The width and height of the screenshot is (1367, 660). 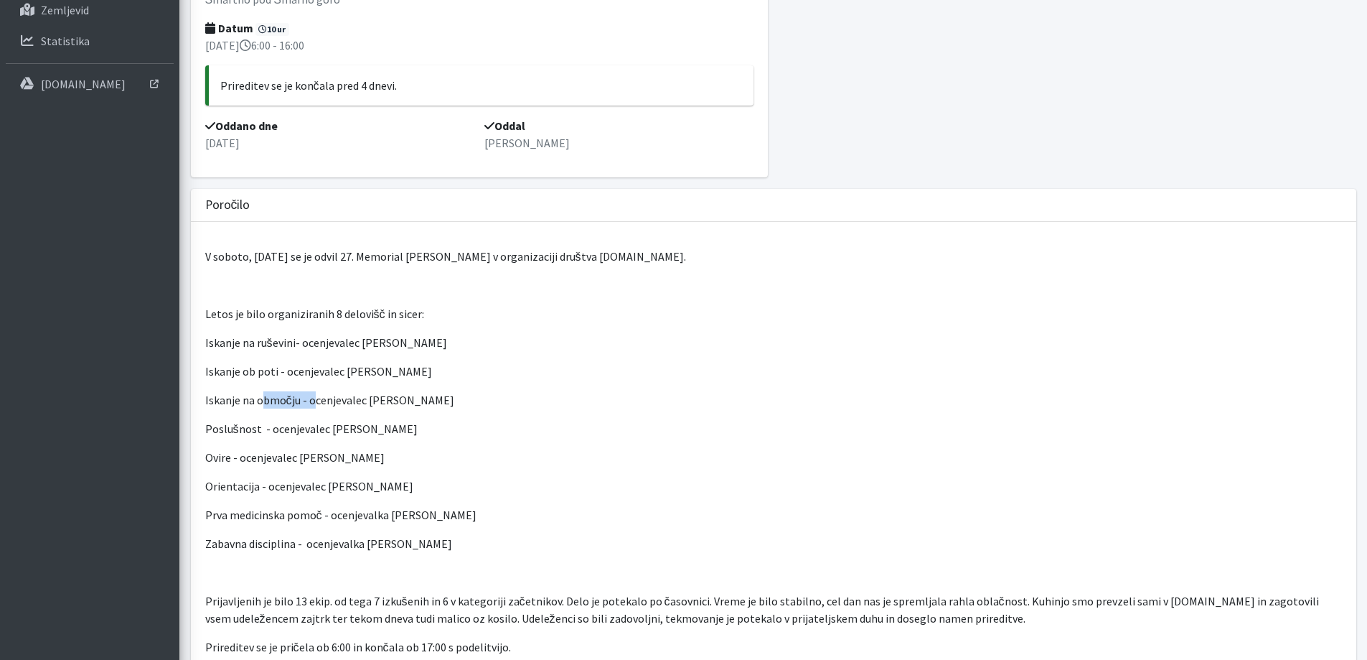 I want to click on p: Statistika, so click(x=65, y=41).